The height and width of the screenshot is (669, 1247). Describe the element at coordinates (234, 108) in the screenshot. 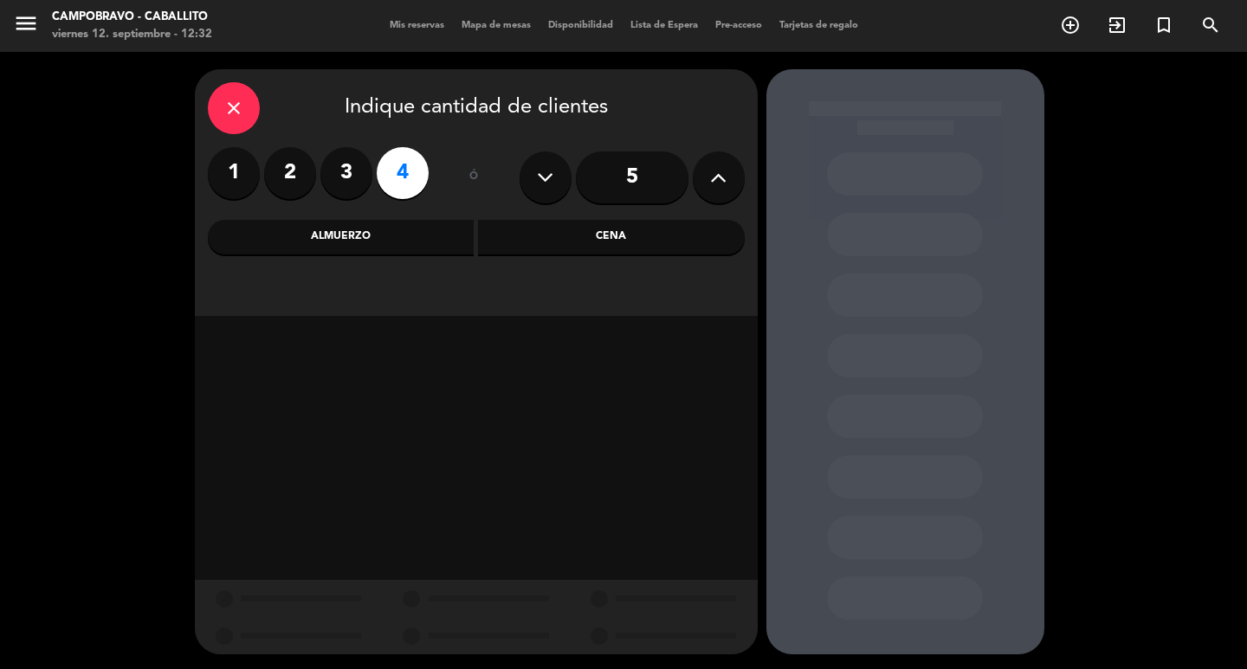

I see `i: close` at that location.